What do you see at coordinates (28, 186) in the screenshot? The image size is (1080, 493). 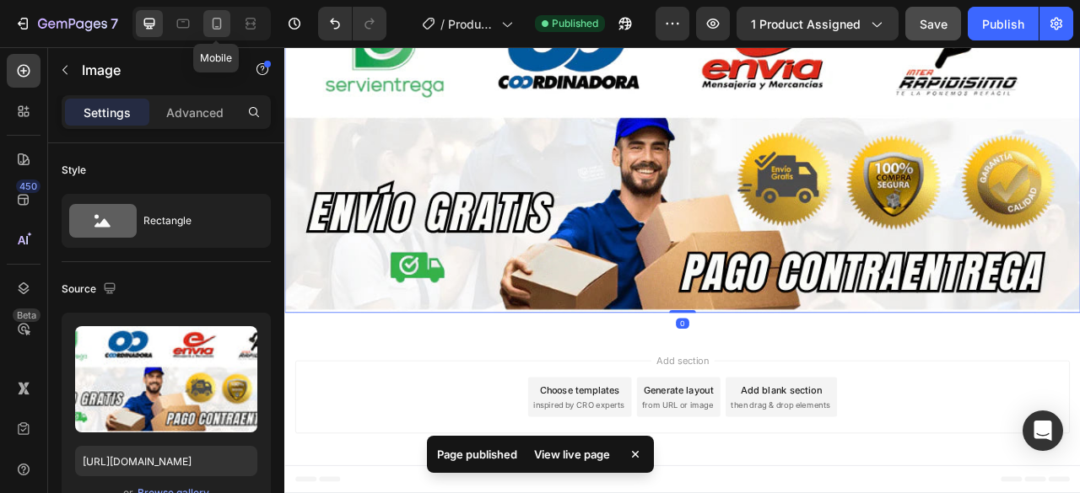 I see `div: 450` at bounding box center [28, 186].